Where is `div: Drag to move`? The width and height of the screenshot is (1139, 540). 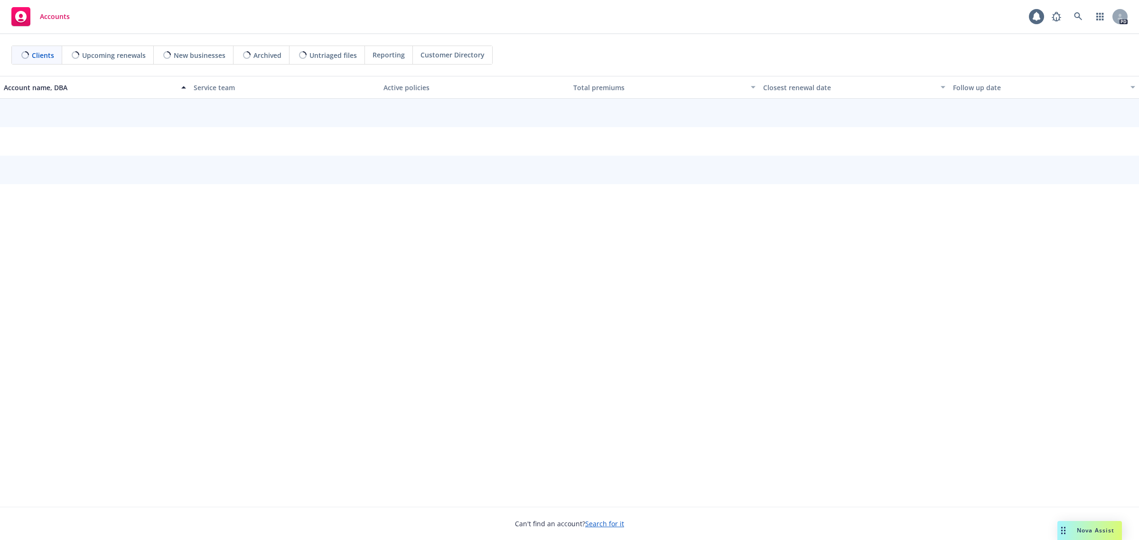
div: Drag to move is located at coordinates (1063, 530).